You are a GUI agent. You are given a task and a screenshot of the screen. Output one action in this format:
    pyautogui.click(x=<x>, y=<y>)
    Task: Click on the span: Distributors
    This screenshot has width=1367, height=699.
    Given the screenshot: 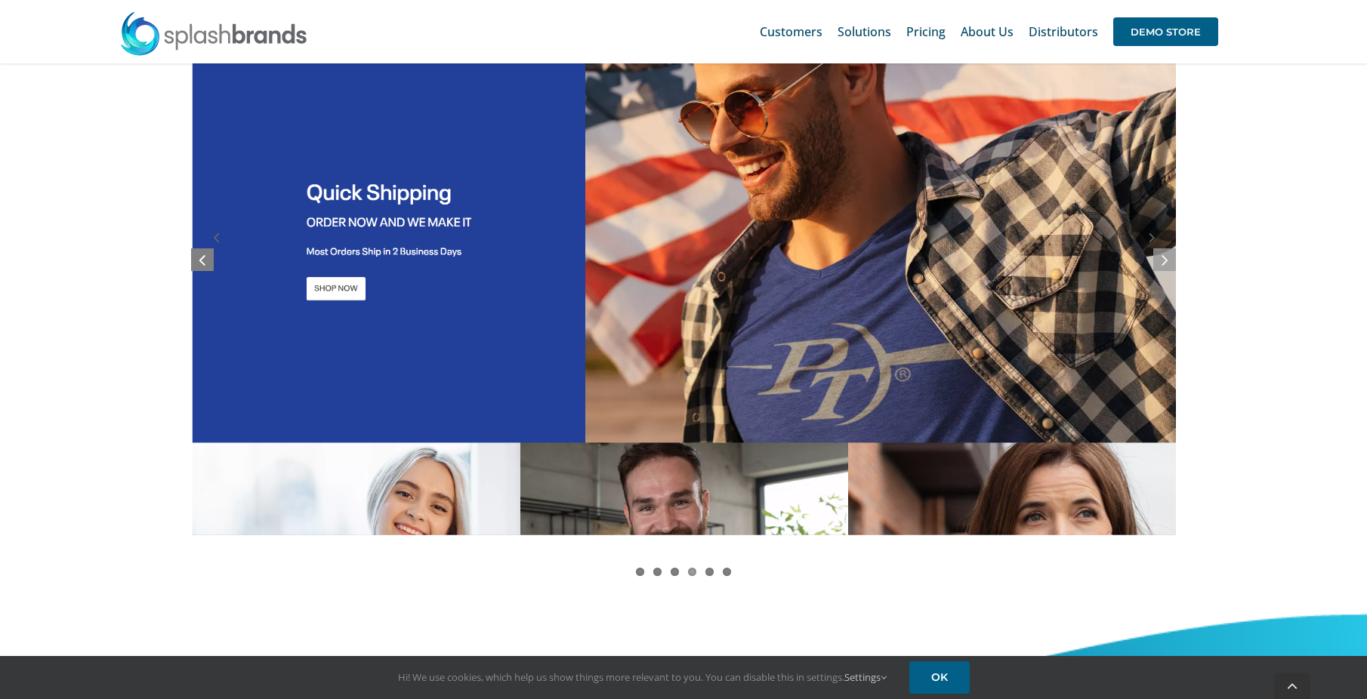 What is the action you would take?
    pyautogui.click(x=1063, y=32)
    